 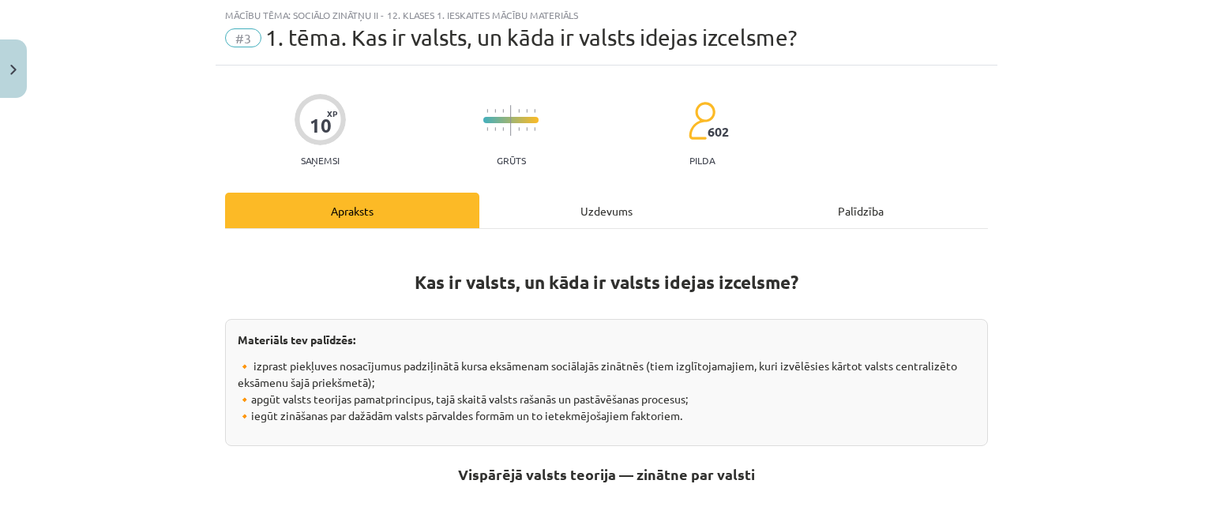 What do you see at coordinates (13, 69) in the screenshot?
I see `img: icon-close-lesson-0947bae3869378f0d4975bcd49f059093ad1ed9edebbc8119c70593378902aed.svg` at bounding box center [13, 69].